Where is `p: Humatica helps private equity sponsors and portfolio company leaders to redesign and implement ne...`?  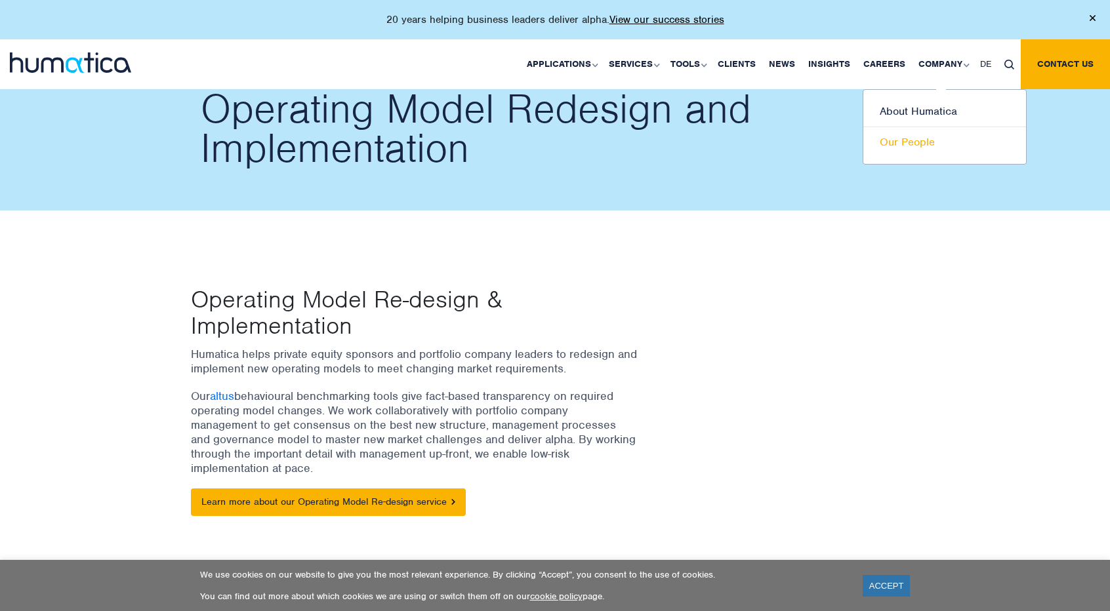
p: Humatica helps private equity sponsors and portfolio company leaders to redesign and implement ne... is located at coordinates (414, 361).